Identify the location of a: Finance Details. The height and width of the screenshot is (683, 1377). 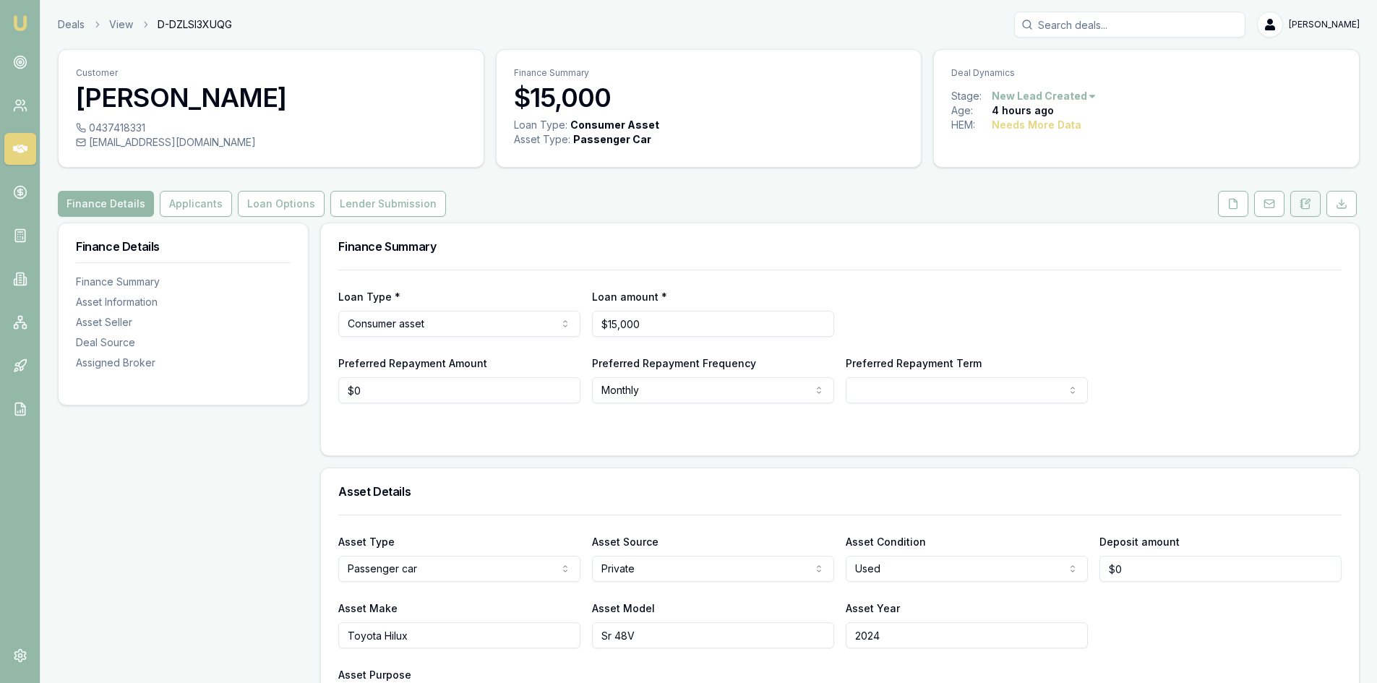
(107, 204).